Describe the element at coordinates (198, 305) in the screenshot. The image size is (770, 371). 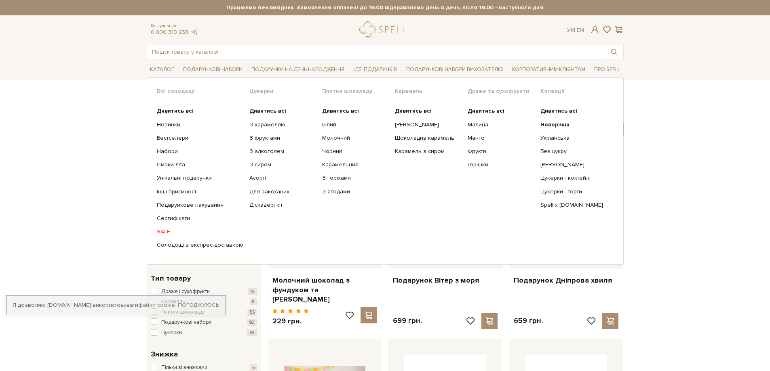
I see `a: Погоджуюсь` at that location.